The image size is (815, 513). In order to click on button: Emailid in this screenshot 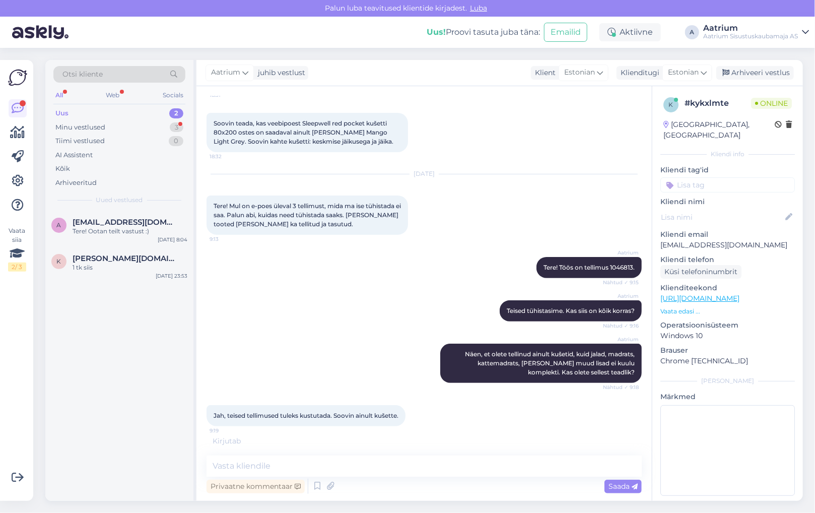, I will do `click(566, 32)`.